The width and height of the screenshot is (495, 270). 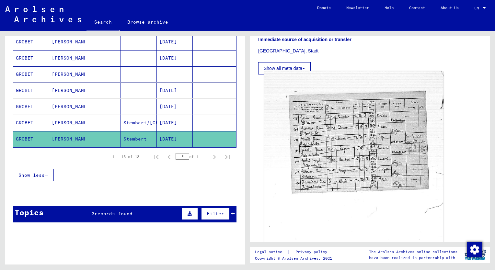 What do you see at coordinates (215, 214) in the screenshot?
I see `span: Filter` at bounding box center [215, 214].